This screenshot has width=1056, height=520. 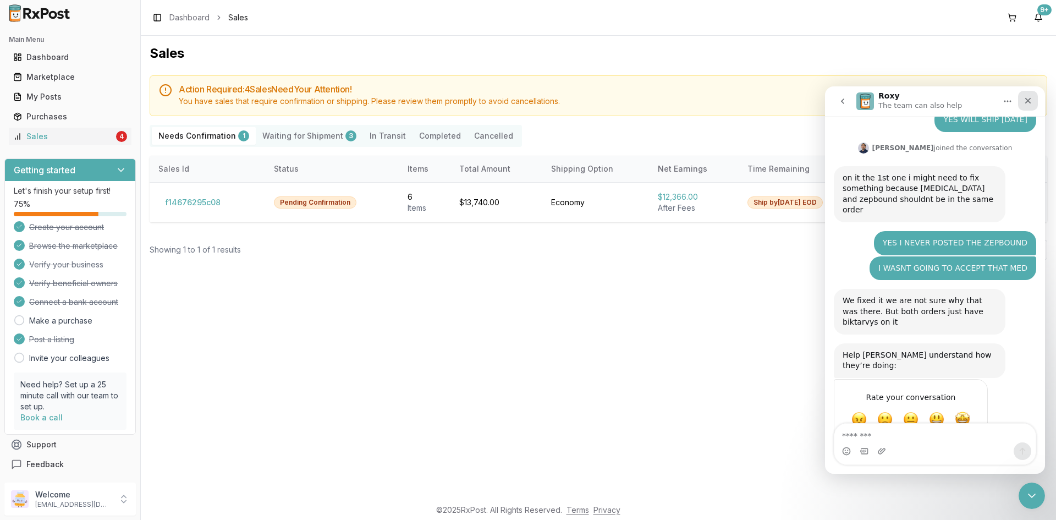 I want to click on a: Book a call, so click(x=41, y=417).